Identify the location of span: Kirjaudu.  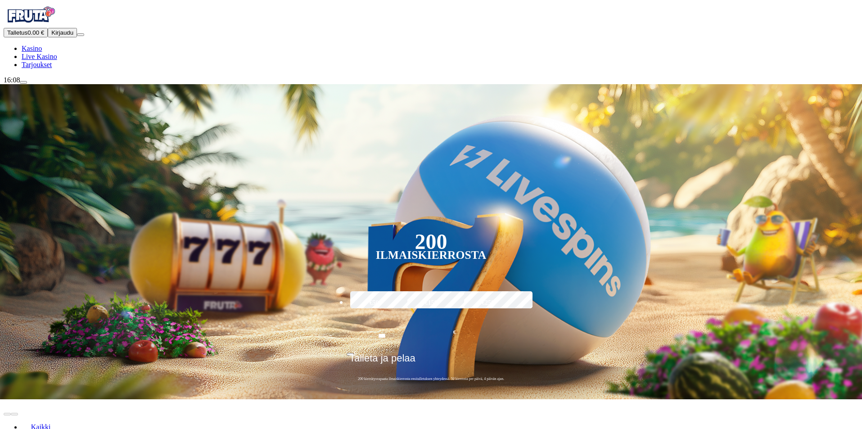
(62, 32).